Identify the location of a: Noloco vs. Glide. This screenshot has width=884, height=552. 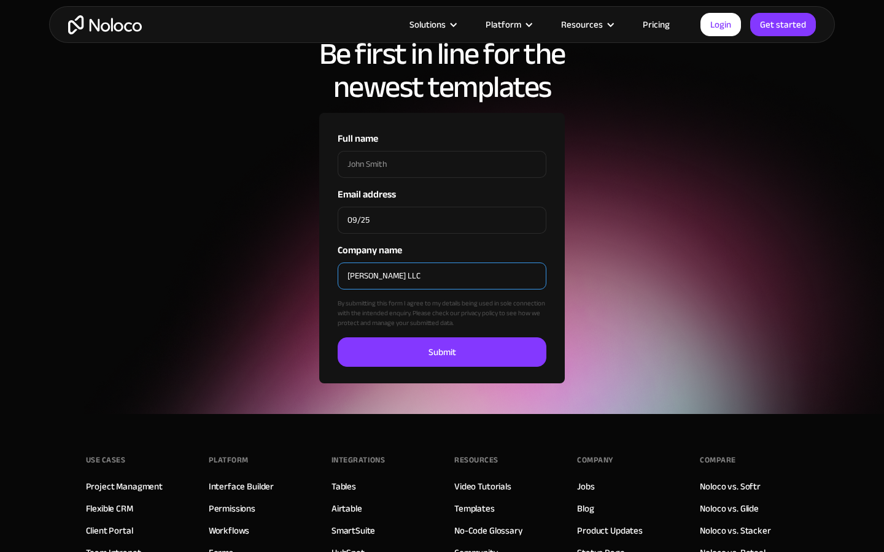
(729, 509).